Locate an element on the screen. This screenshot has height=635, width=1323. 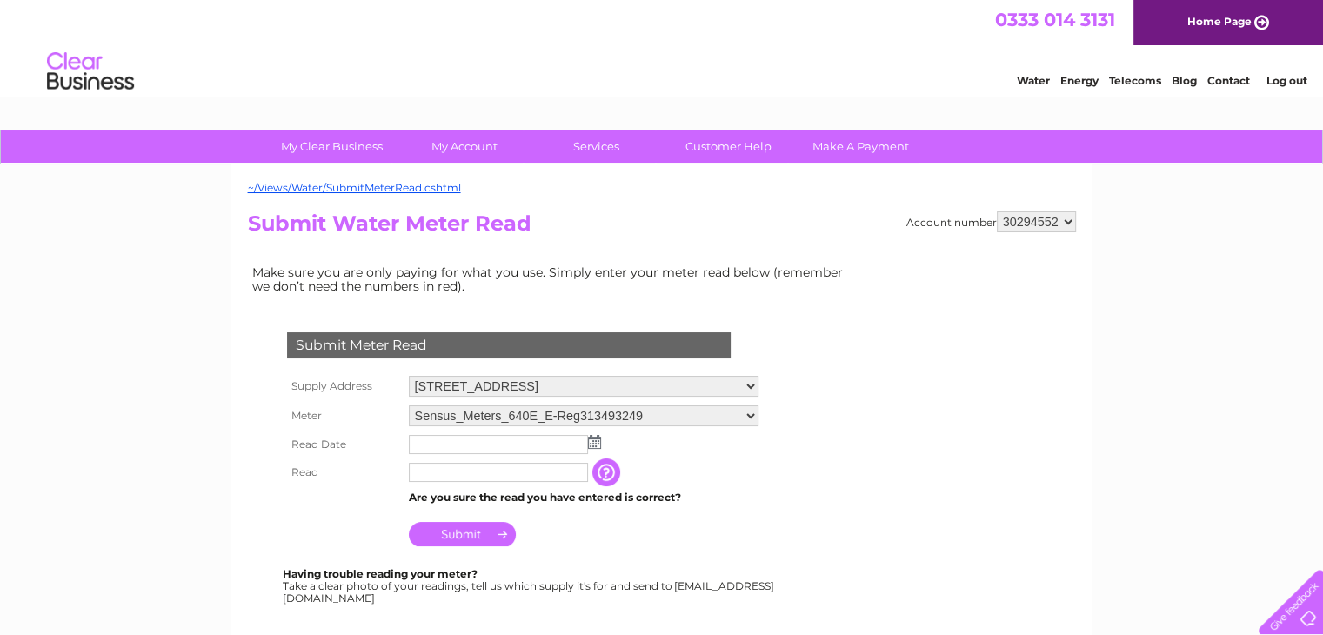
span: 0333 014 3131 is located at coordinates (1055, 19).